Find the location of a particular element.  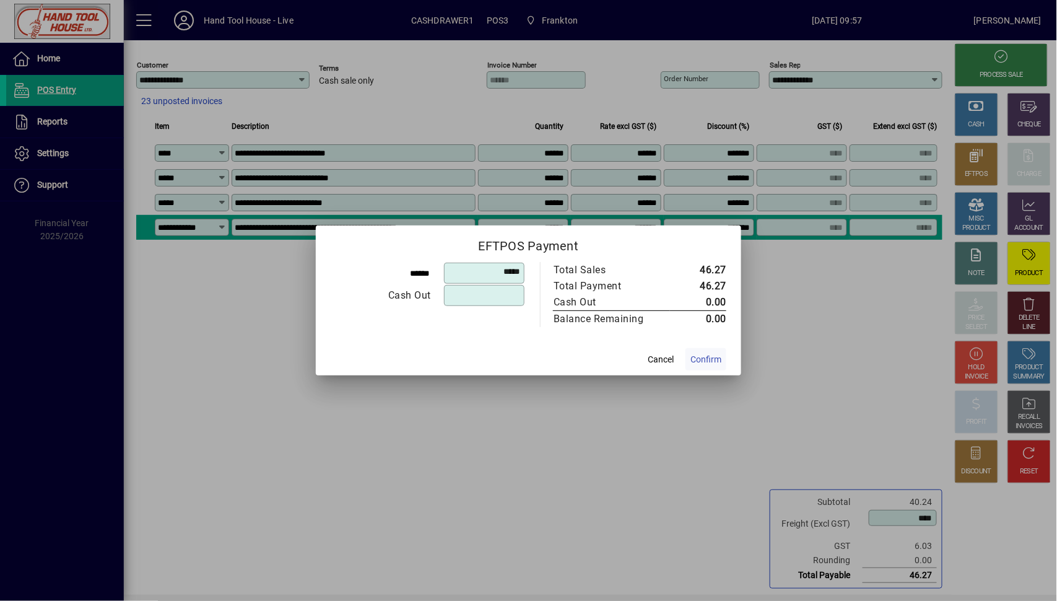

span: Cancel is located at coordinates (661, 359).